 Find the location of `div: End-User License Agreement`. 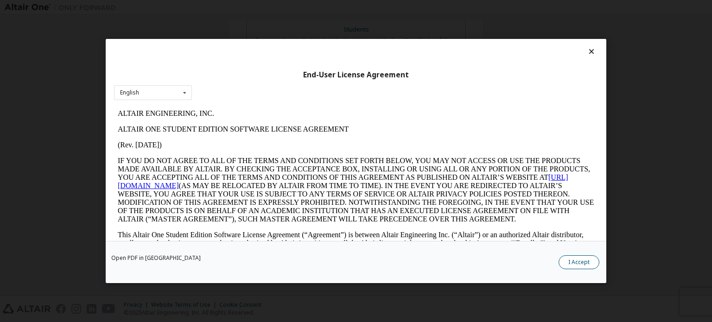

div: End-User License Agreement is located at coordinates (356, 75).